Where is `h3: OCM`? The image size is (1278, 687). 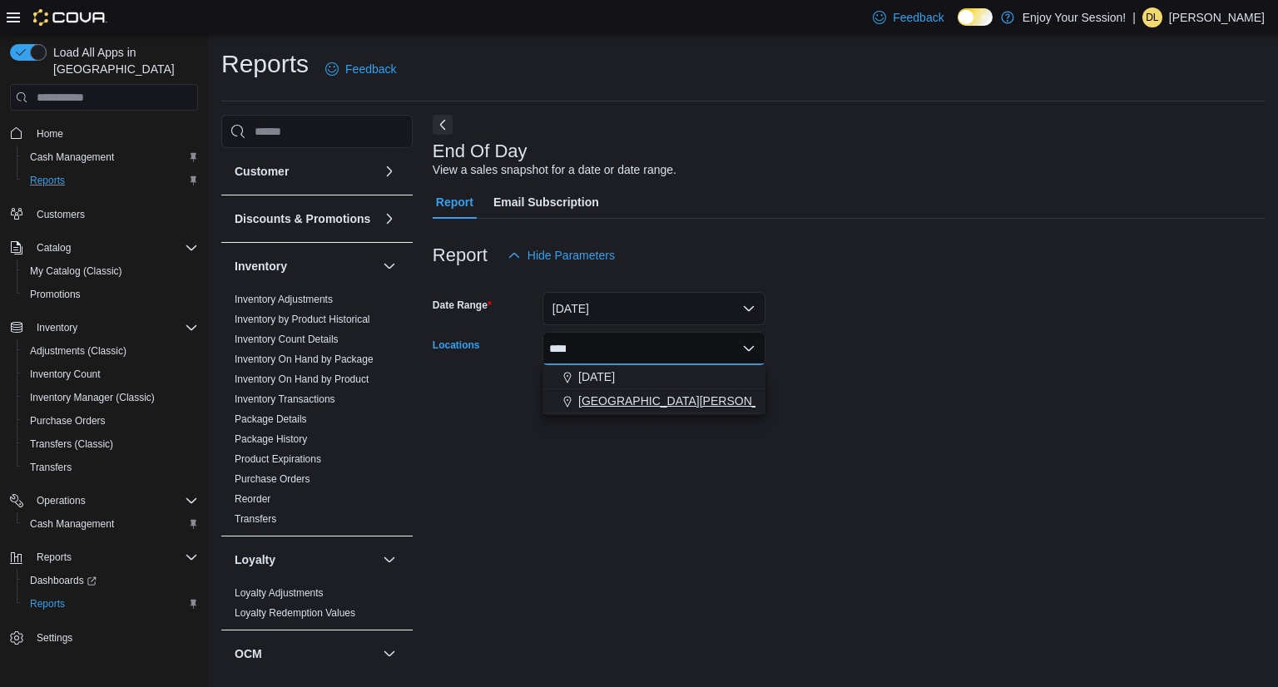 h3: OCM is located at coordinates (248, 654).